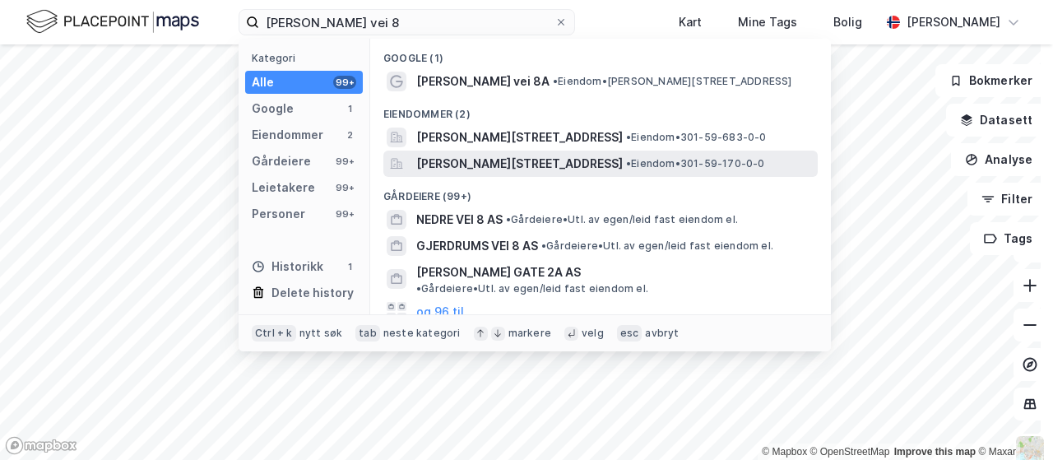 The height and width of the screenshot is (460, 1053). What do you see at coordinates (281, 161) in the screenshot?
I see `div: Gårdeiere` at bounding box center [281, 161].